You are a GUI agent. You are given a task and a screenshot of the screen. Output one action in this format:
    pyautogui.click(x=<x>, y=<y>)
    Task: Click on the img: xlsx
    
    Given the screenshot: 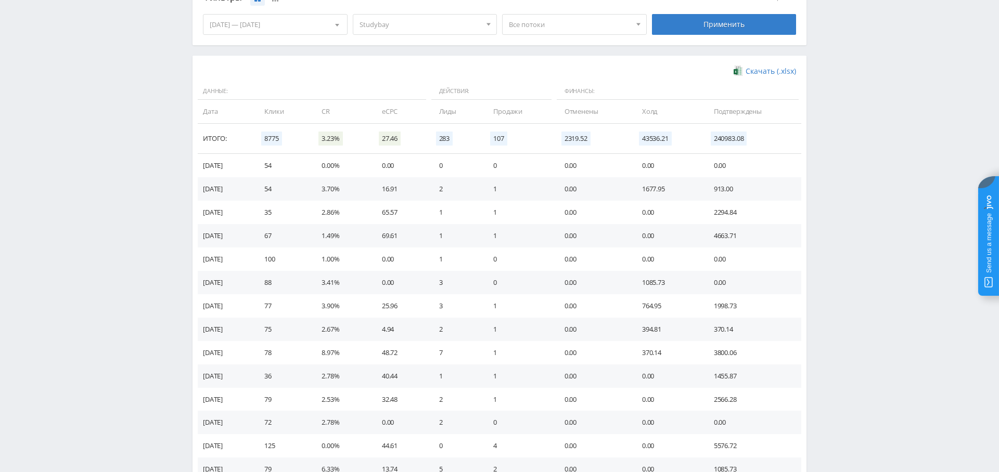 What is the action you would take?
    pyautogui.click(x=738, y=71)
    